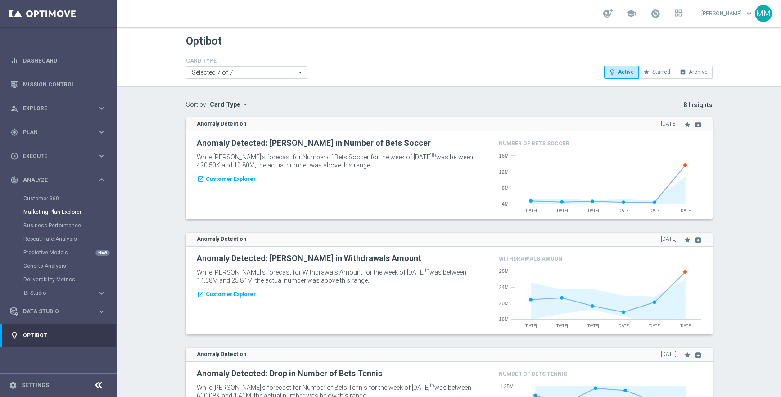 This screenshot has width=781, height=397. What do you see at coordinates (64, 84) in the screenshot?
I see `a: Mission Control` at bounding box center [64, 84].